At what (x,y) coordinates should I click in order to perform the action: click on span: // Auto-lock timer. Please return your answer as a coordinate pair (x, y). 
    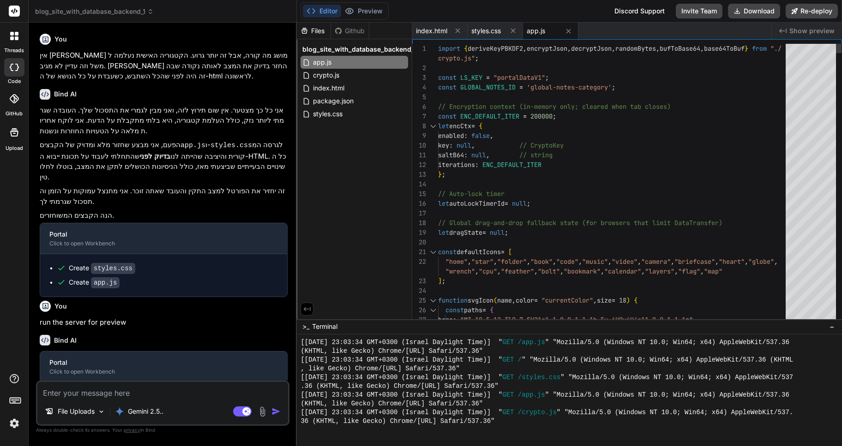
    Looking at the image, I should click on (471, 194).